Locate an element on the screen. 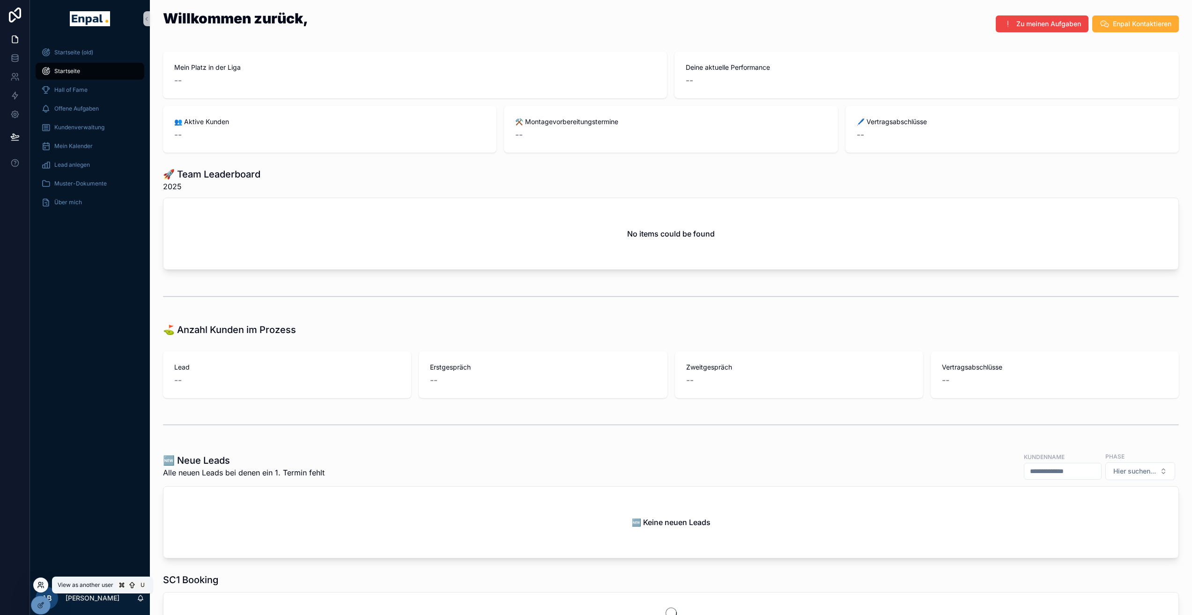 This screenshot has height=615, width=1192. a: Hall of Fame is located at coordinates (90, 90).